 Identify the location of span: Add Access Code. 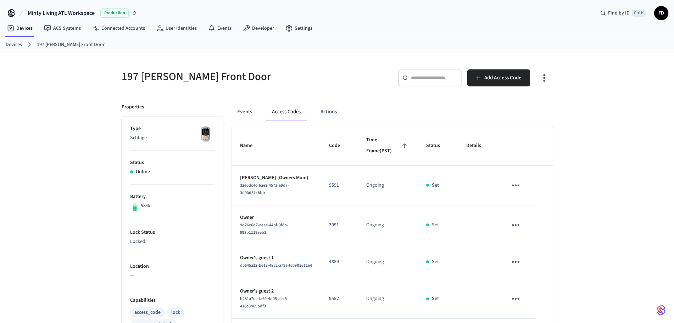
(502, 78).